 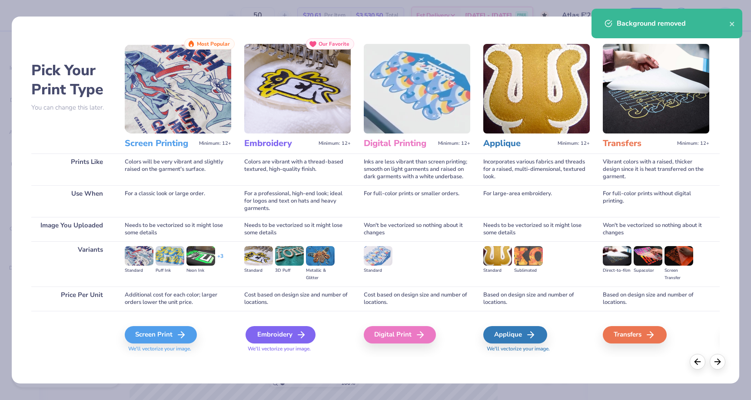 I want to click on div: Screen Transfer, so click(x=679, y=274).